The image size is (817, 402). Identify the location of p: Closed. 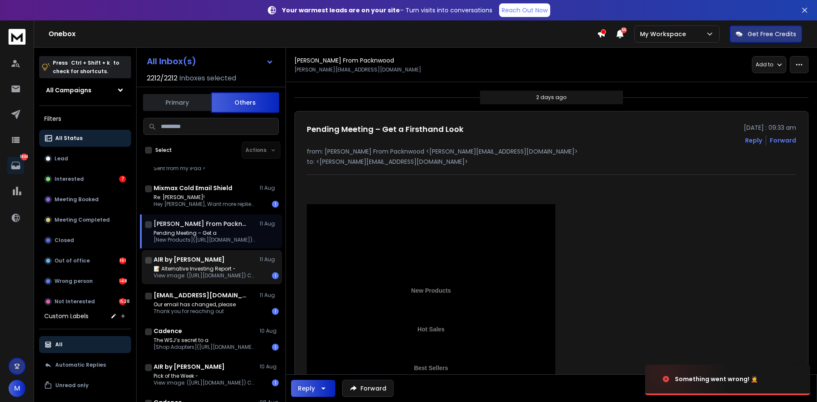
(64, 240).